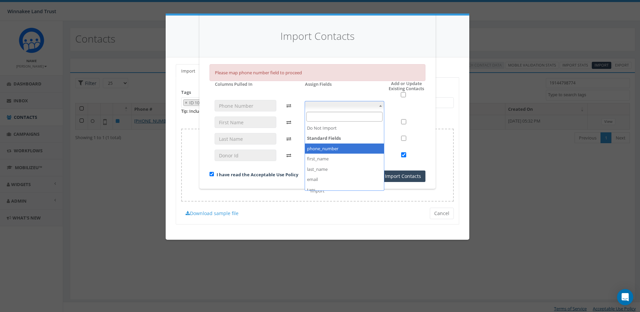  I want to click on li: Do Not Import, so click(345, 128).